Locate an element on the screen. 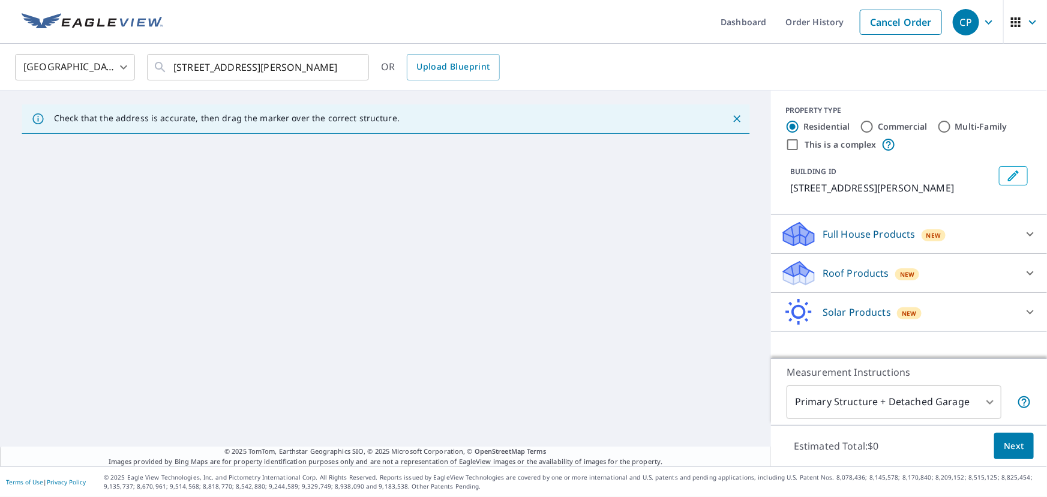 Image resolution: width=1047 pixels, height=497 pixels. label: Commercial is located at coordinates (903, 127).